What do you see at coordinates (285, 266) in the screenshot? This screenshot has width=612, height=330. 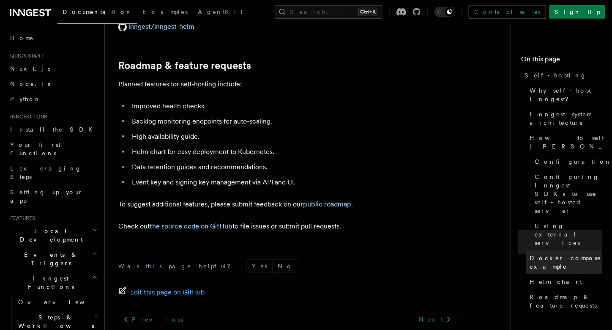 I see `button: No` at bounding box center [285, 266].